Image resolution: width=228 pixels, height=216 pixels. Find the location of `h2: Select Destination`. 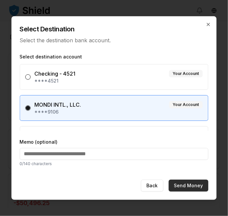

h2: Select Destination is located at coordinates (114, 29).